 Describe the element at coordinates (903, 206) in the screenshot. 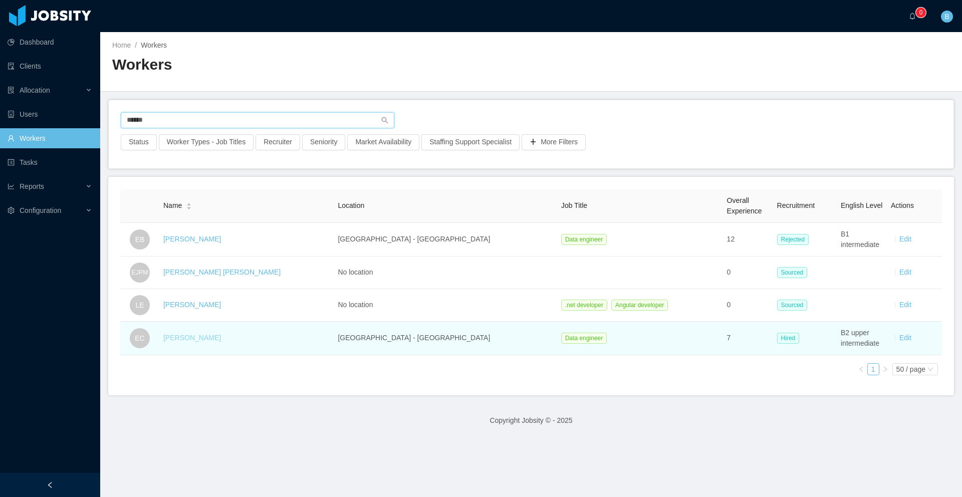

I see `span: Actions` at that location.